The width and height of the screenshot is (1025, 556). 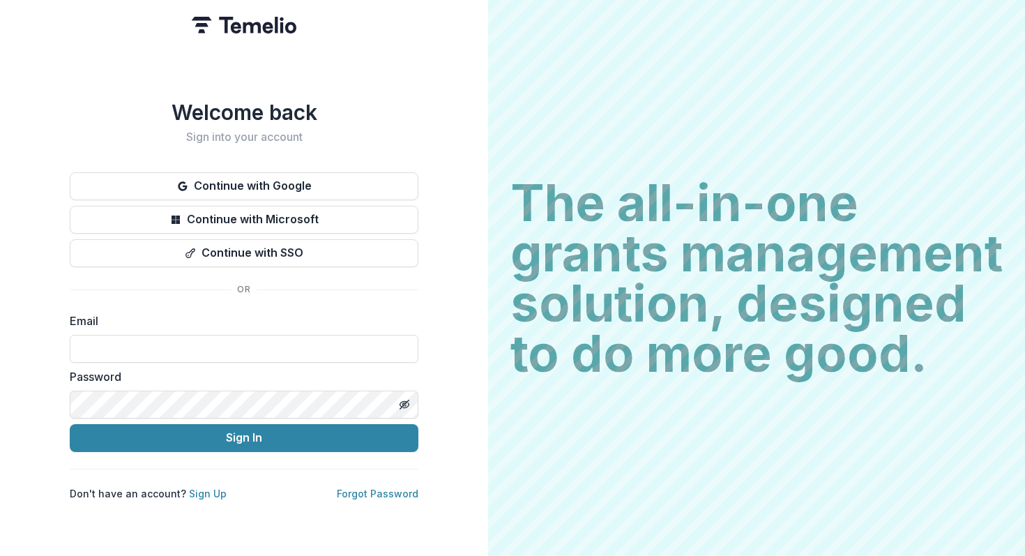 I want to click on button: Toggle password visibility, so click(x=404, y=404).